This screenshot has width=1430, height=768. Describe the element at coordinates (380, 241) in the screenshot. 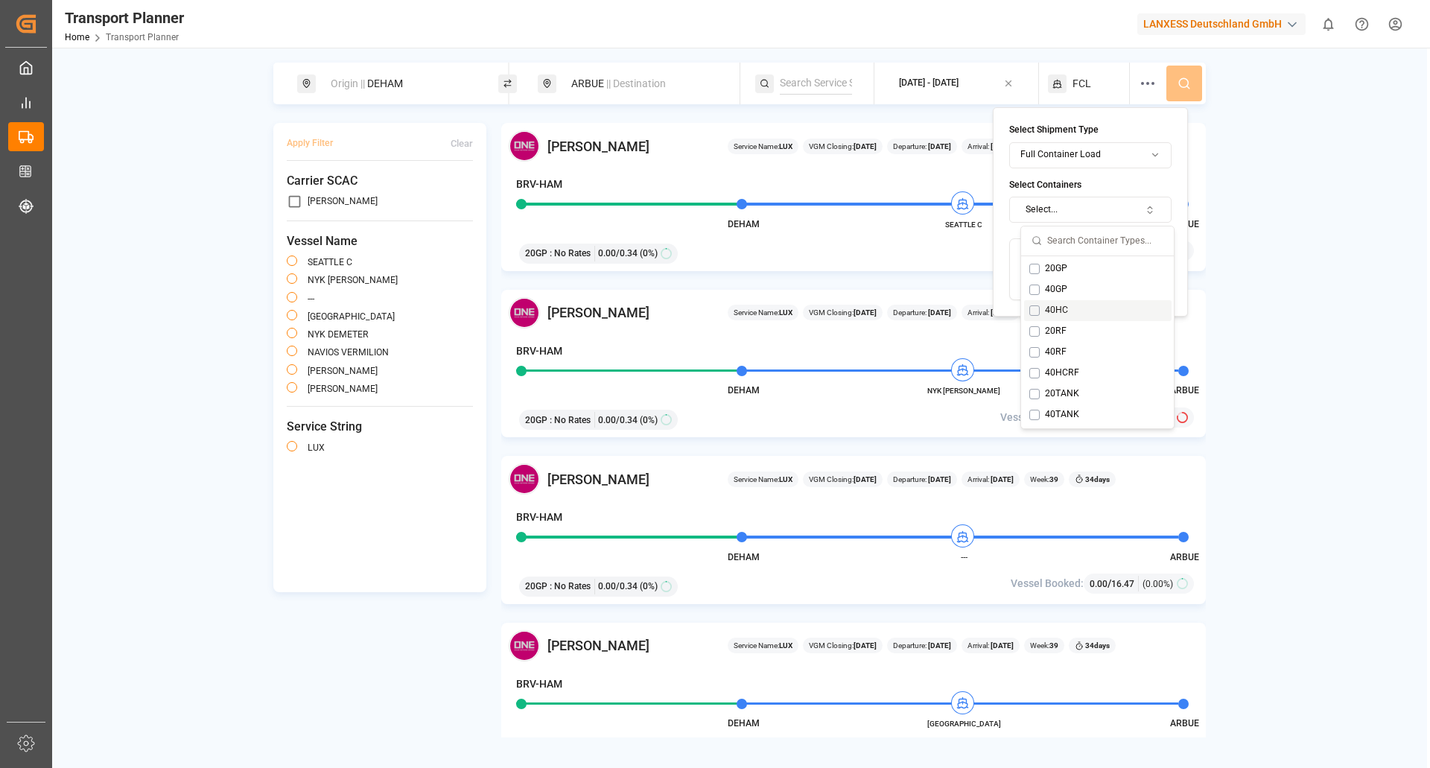

I see `span: Vessel Name` at that location.